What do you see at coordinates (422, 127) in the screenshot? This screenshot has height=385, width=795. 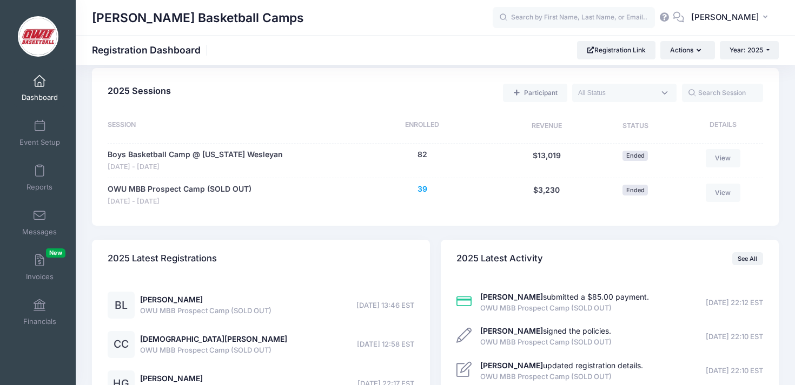 I see `div: Enrolled` at bounding box center [422, 127].